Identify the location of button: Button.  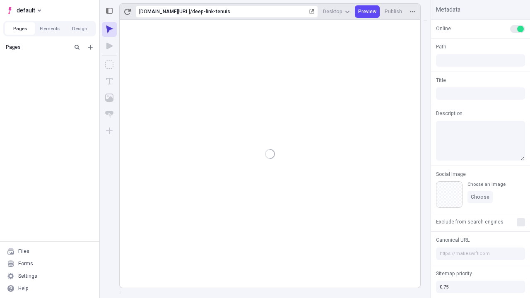
(109, 114).